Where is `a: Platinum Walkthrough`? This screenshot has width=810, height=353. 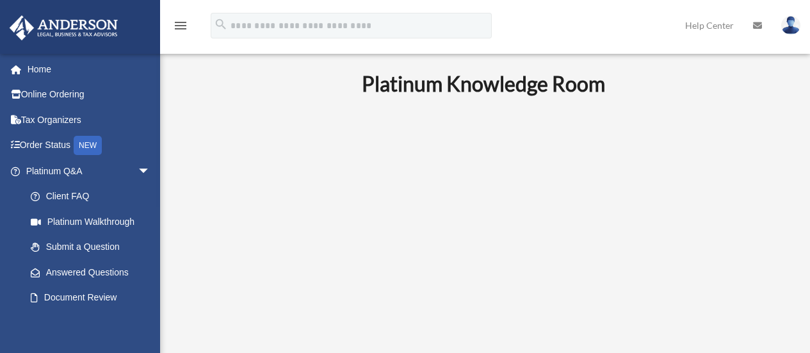 a: Platinum Walkthrough is located at coordinates (94, 222).